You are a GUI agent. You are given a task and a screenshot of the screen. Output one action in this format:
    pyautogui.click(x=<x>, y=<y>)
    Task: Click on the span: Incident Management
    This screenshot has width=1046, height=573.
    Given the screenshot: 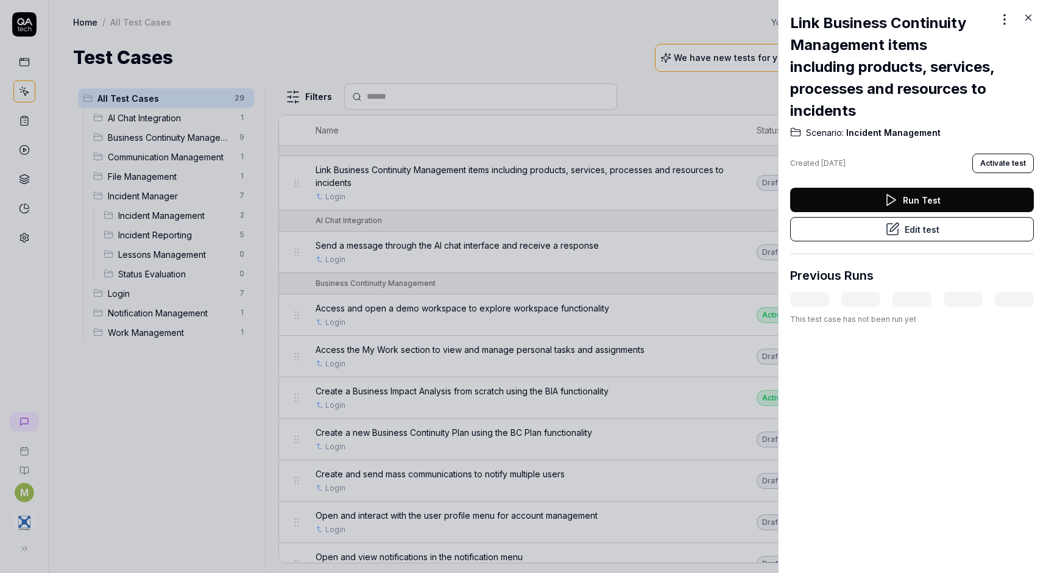 What is the action you would take?
    pyautogui.click(x=892, y=133)
    